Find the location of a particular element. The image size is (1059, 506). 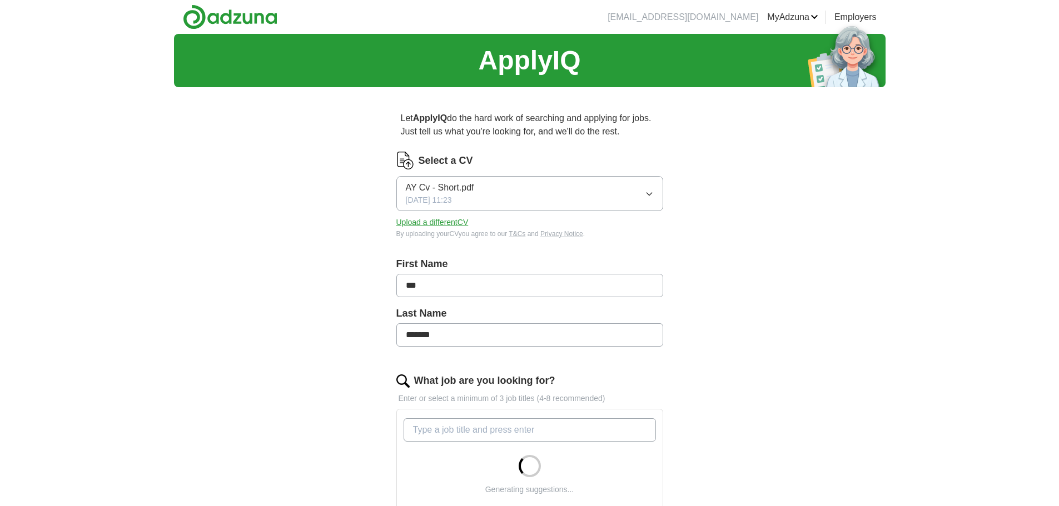

span: AY Cv - Short.pdf is located at coordinates (440, 188).